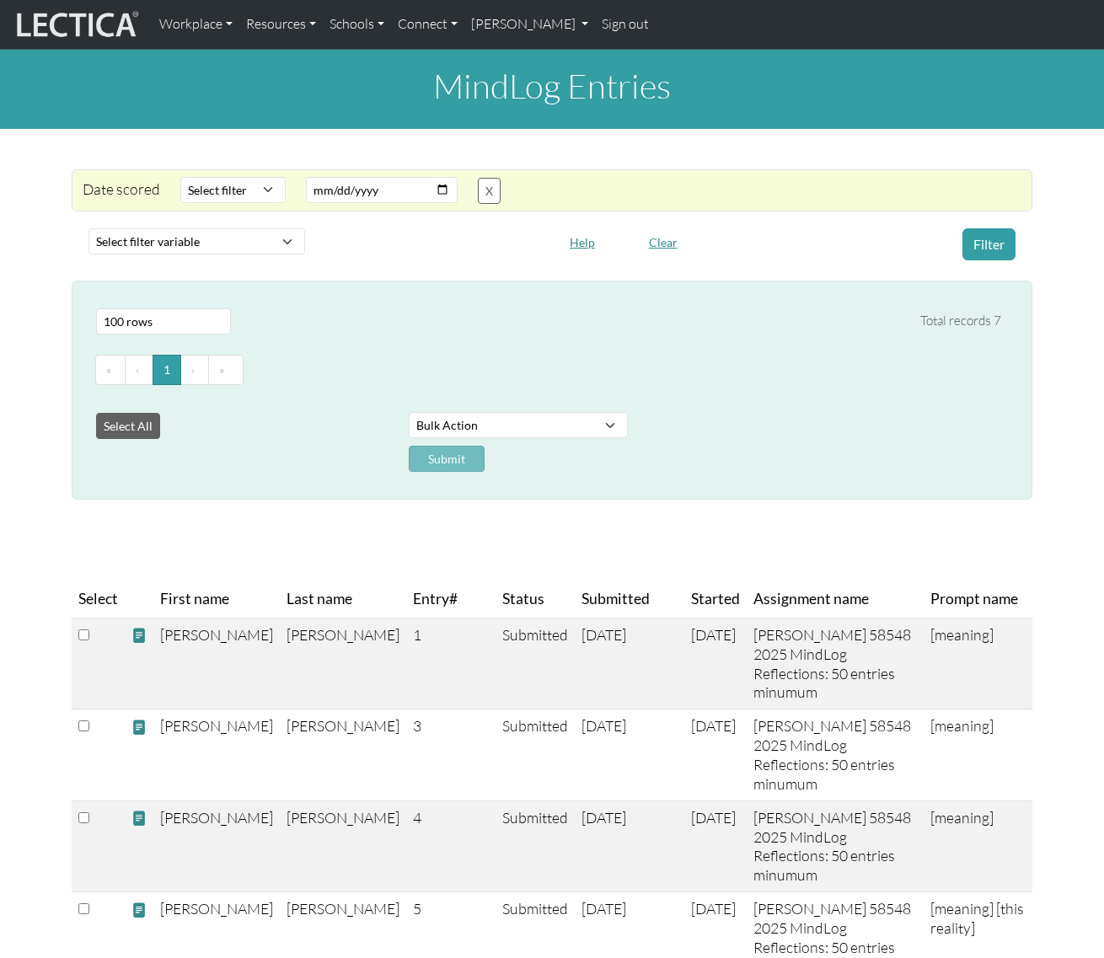 Image resolution: width=1104 pixels, height=958 pixels. What do you see at coordinates (76, 24) in the screenshot?
I see `img: lecticalive` at bounding box center [76, 24].